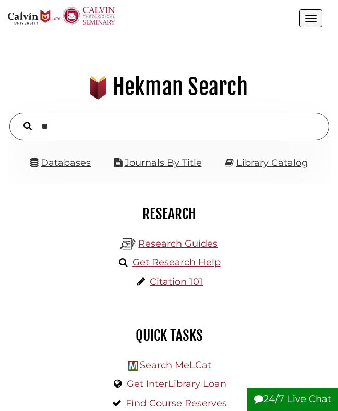 This screenshot has width=338, height=411. Describe the element at coordinates (28, 126) in the screenshot. I see `i: Search` at that location.